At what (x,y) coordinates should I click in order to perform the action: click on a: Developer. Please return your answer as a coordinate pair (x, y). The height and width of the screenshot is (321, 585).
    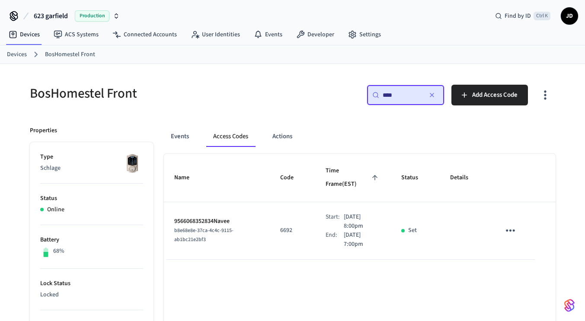
    Looking at the image, I should click on (315, 35).